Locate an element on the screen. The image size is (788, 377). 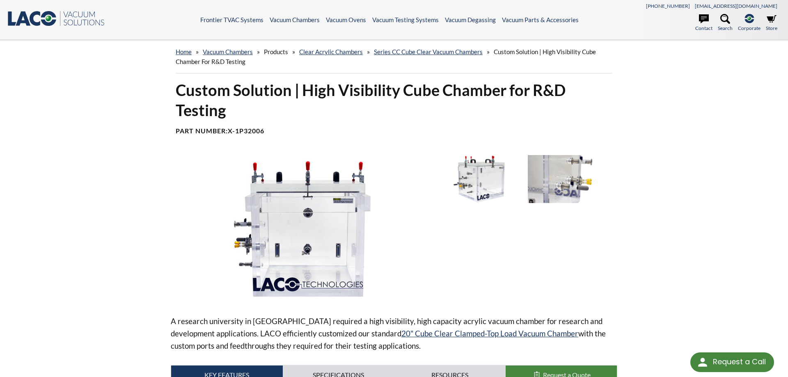
span: Corporate is located at coordinates (749, 28).